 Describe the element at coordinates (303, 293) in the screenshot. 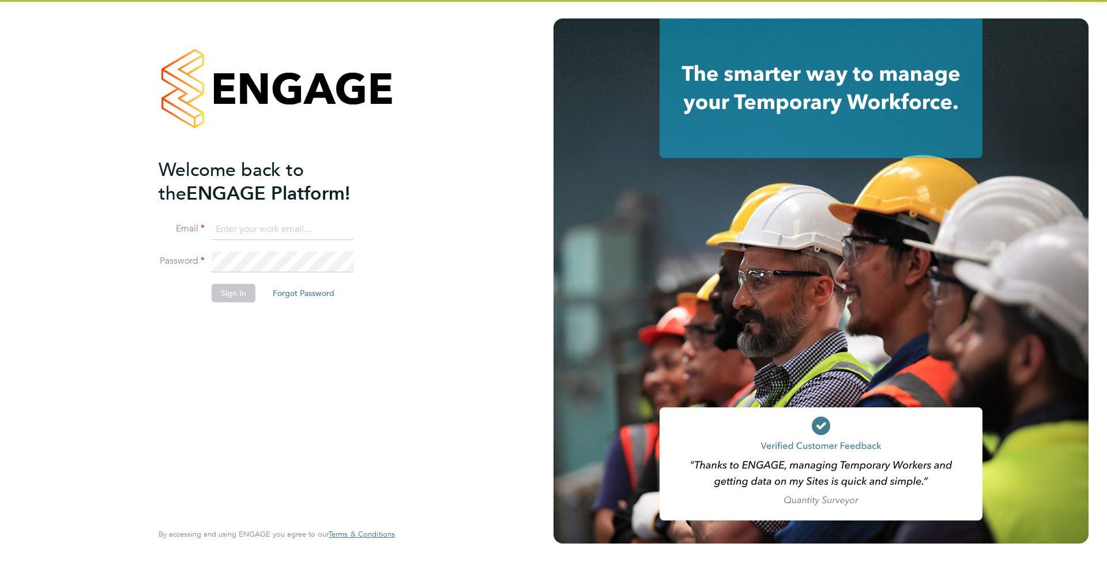

I see `button: Forgot Password` at that location.